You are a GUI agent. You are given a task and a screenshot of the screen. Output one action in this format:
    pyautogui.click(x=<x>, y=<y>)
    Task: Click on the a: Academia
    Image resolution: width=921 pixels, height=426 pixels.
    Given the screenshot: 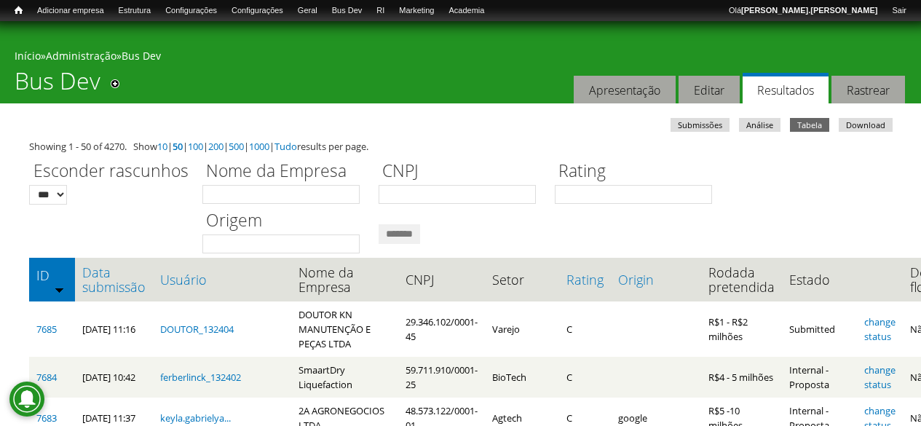 What is the action you would take?
    pyautogui.click(x=466, y=11)
    